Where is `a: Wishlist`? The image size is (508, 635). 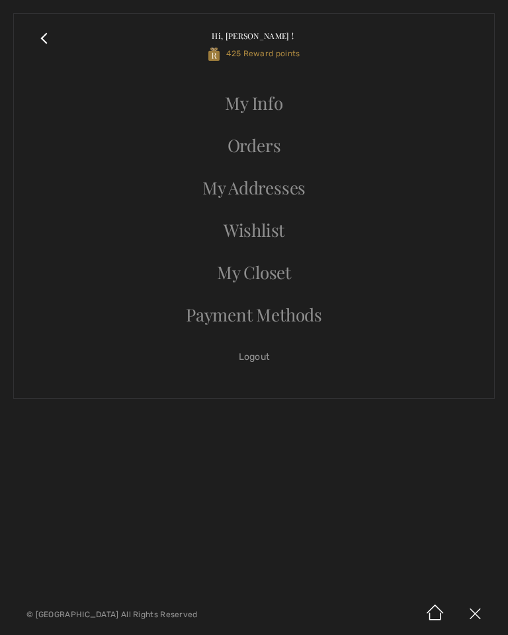 a: Wishlist is located at coordinates (254, 230).